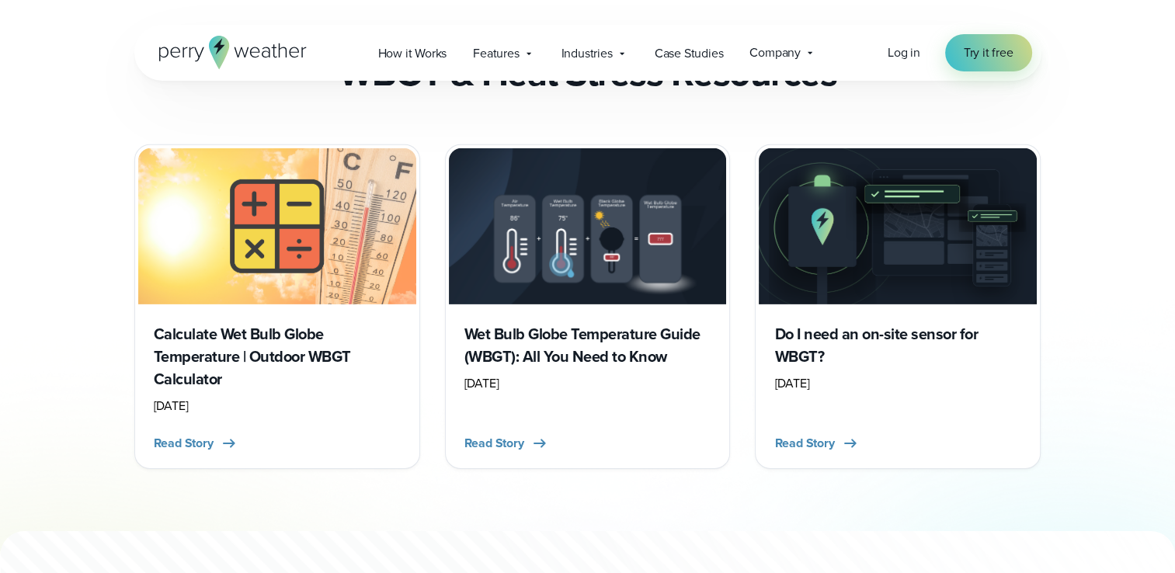 The image size is (1175, 573). I want to click on a: How it Works, so click(413, 53).